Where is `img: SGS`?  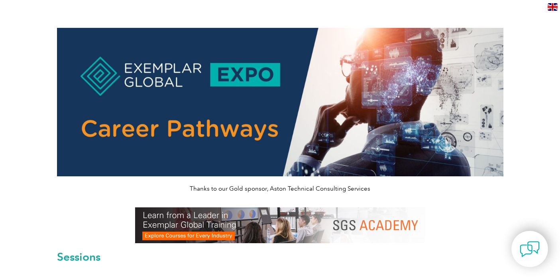 img: SGS is located at coordinates (280, 226).